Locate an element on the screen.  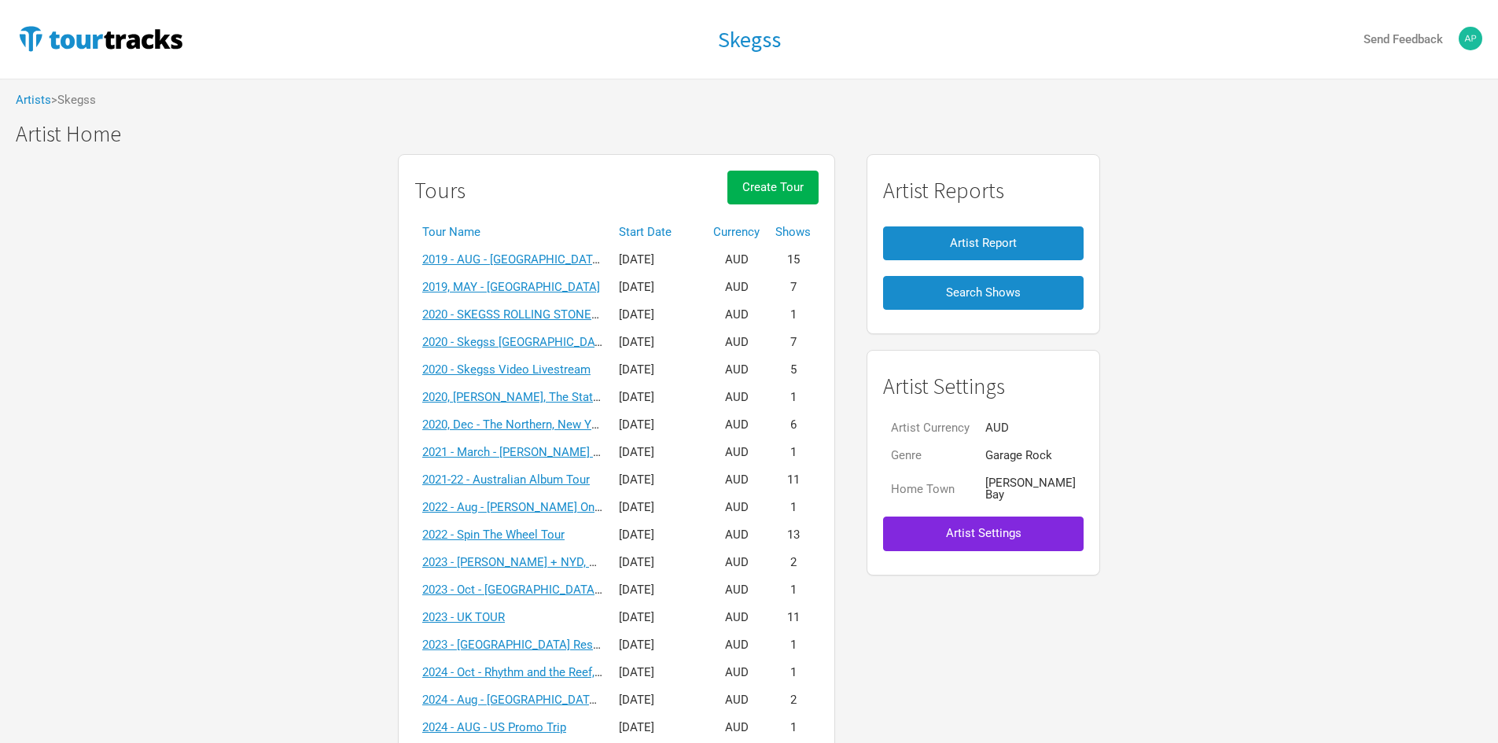
td: Home Town is located at coordinates (930, 489).